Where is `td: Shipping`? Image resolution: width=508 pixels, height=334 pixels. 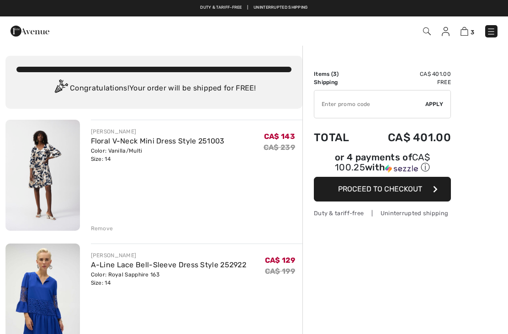 td: Shipping is located at coordinates (339, 82).